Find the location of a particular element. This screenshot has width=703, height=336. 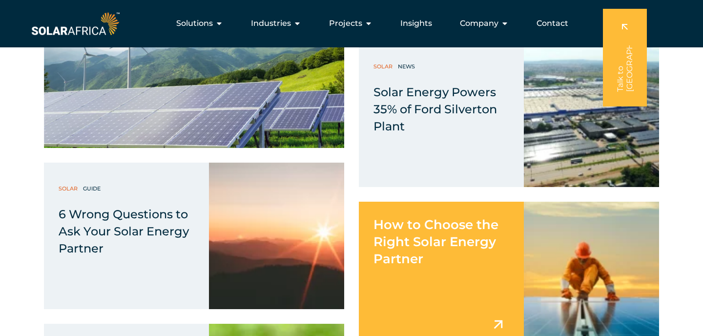

span: Solar Energy Powers 35% of Ford Silverton Plant is located at coordinates (435, 109).